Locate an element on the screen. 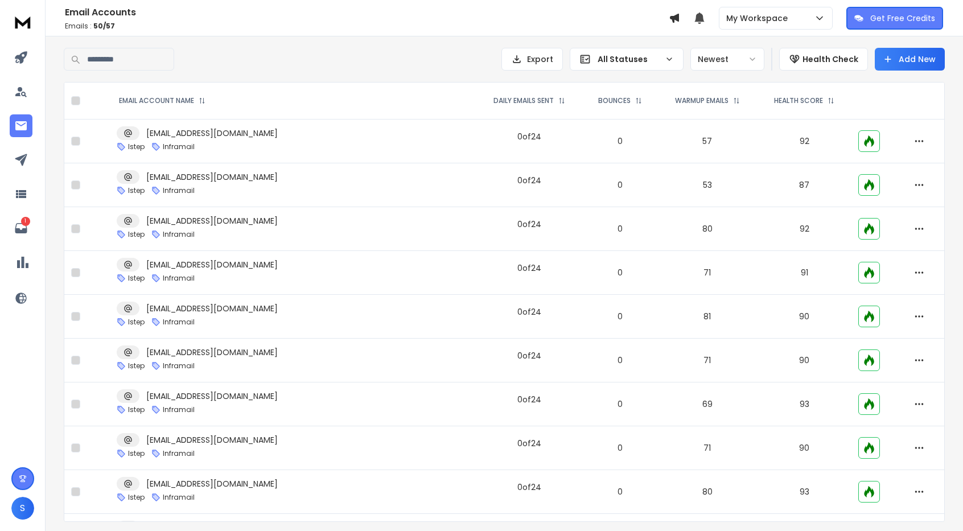  button: Get Free Credits is located at coordinates (894, 18).